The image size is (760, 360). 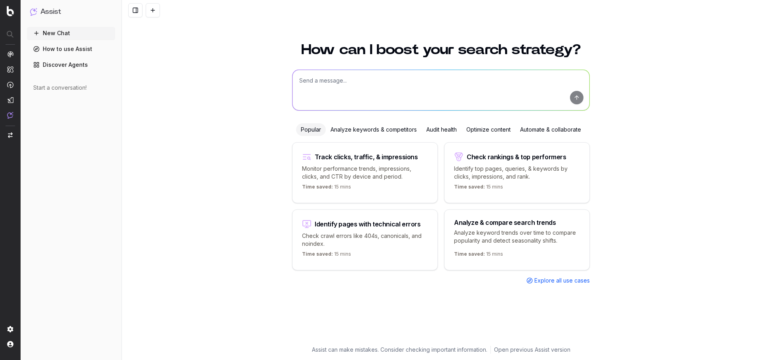 What do you see at coordinates (374, 130) in the screenshot?
I see `div: Analyze keywords & competitors` at bounding box center [374, 130].